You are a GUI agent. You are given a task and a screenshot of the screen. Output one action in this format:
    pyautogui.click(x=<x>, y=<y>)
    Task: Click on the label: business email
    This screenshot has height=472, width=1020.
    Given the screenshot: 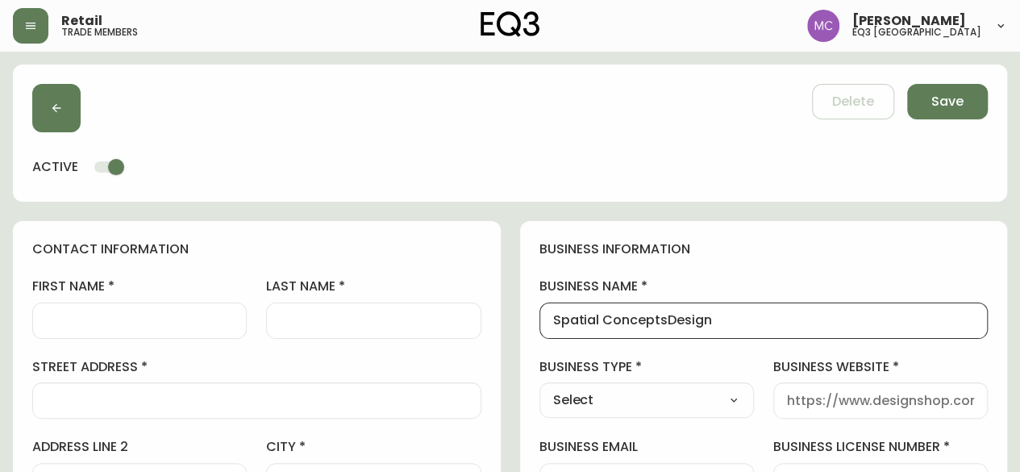 What is the action you would take?
    pyautogui.click(x=647, y=447)
    